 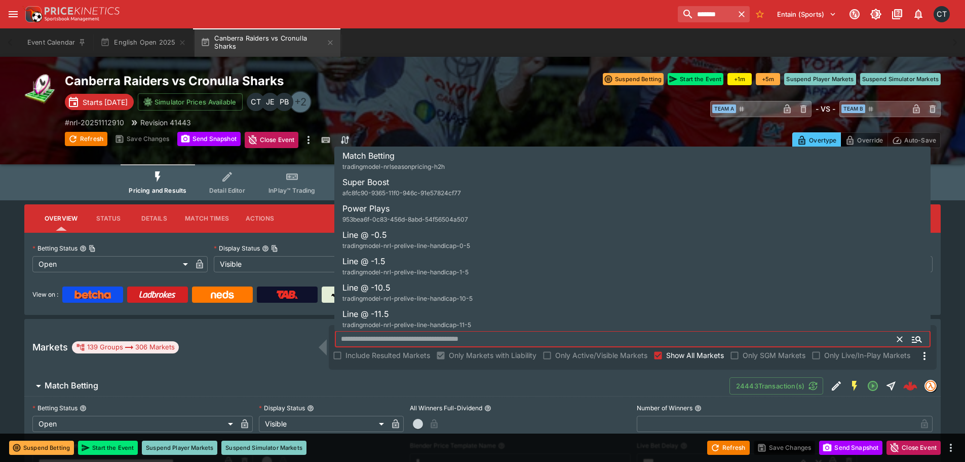 What do you see at coordinates (108, 218) in the screenshot?
I see `button: Status` at bounding box center [108, 218].